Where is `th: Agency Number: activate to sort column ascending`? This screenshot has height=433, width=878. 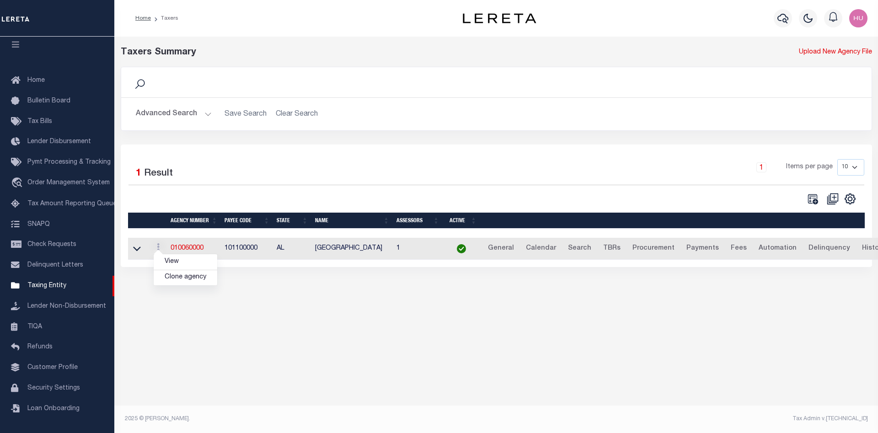 th: Agency Number: activate to sort column ascending is located at coordinates (194, 220).